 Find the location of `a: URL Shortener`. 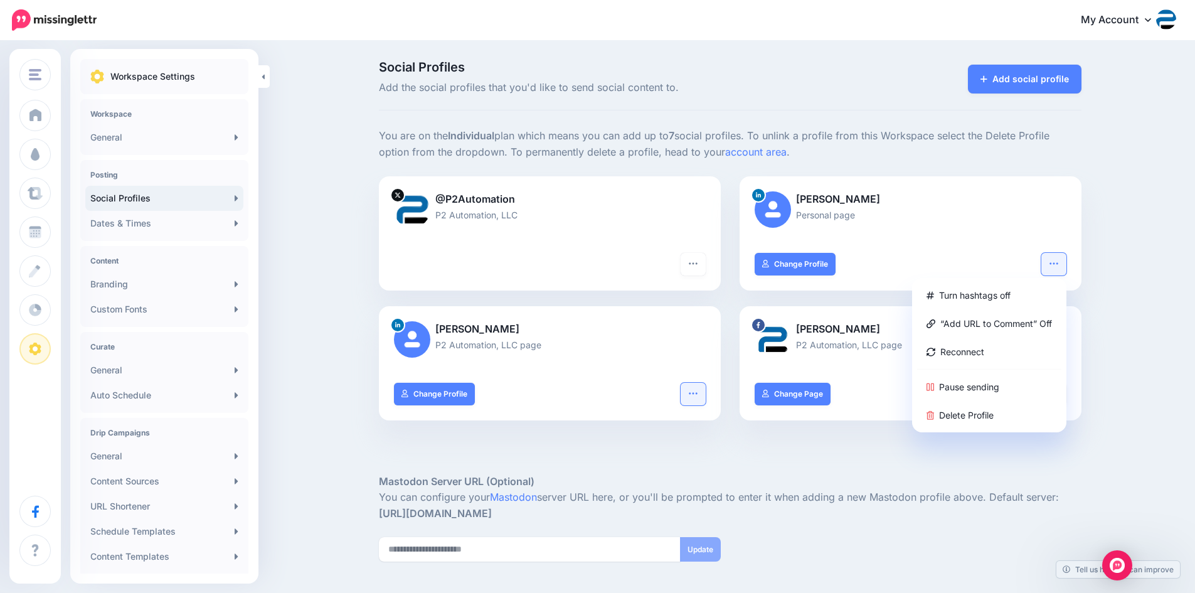

a: URL Shortener is located at coordinates (164, 506).